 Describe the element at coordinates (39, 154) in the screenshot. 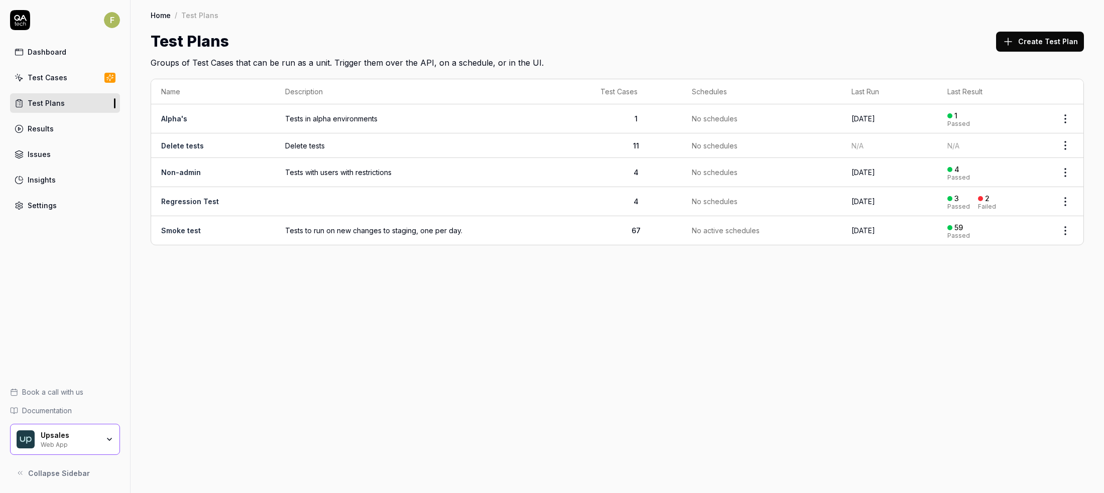

I see `div: Issues` at that location.